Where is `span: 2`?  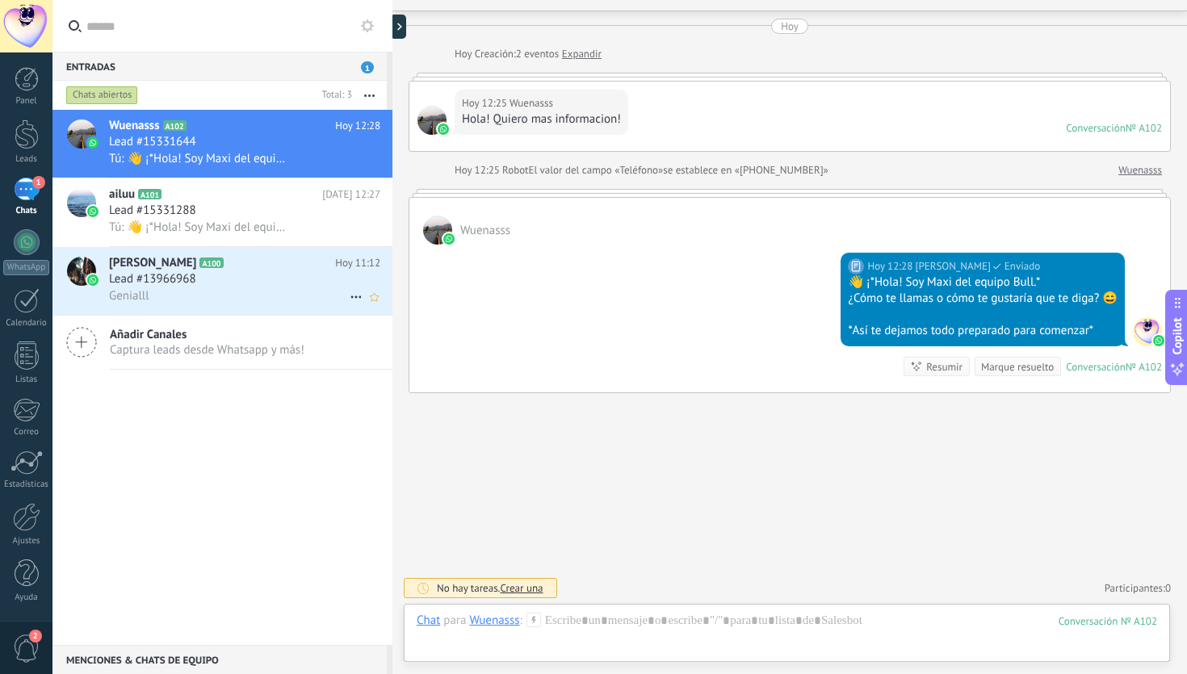 span: 2 is located at coordinates (36, 636).